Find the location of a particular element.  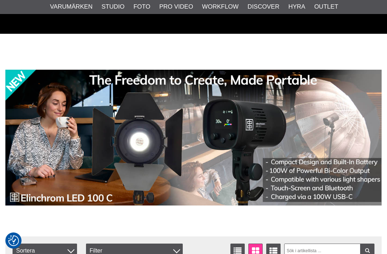

a: Varumärken is located at coordinates (71, 7).